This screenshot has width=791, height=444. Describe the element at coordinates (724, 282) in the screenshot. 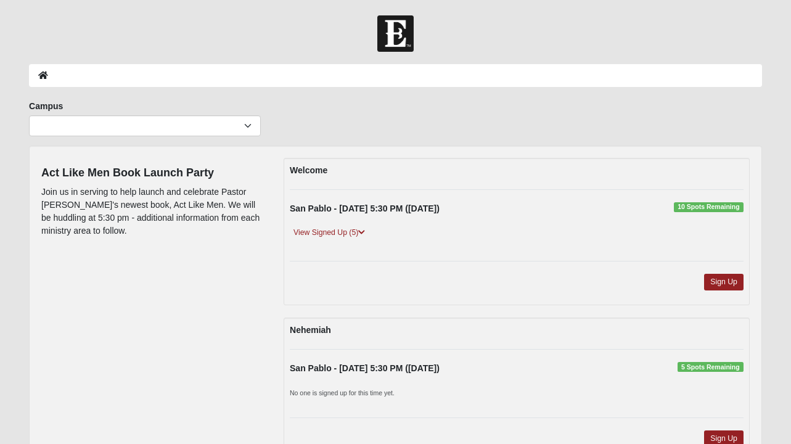

I see `a: Sign Up` at that location.